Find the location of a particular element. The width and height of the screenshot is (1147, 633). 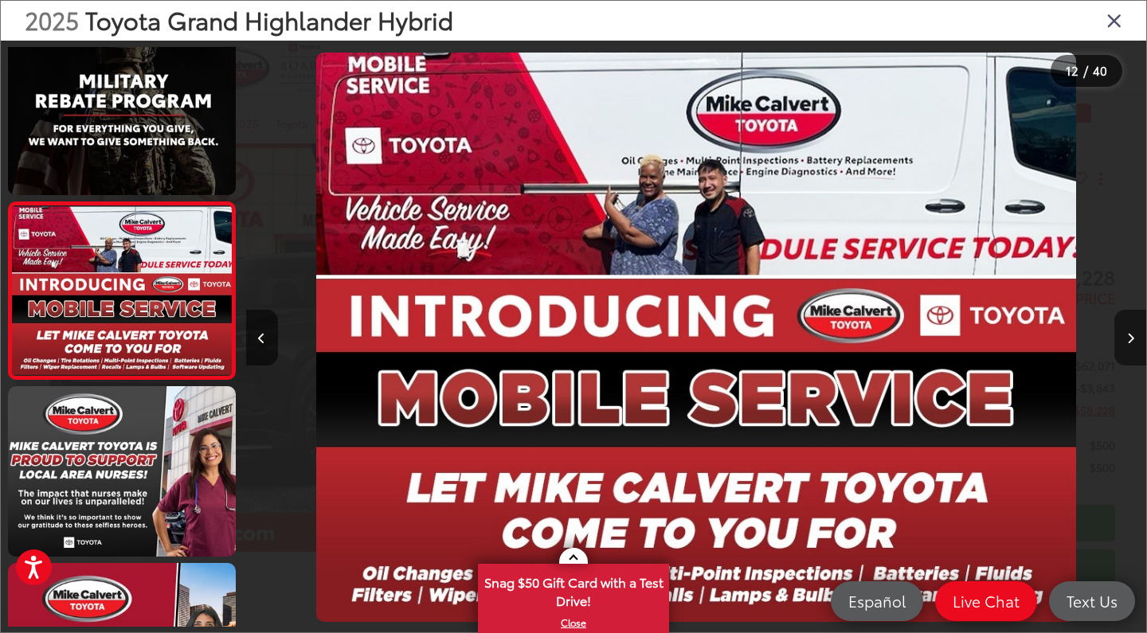

a: Text Us is located at coordinates (1092, 601).